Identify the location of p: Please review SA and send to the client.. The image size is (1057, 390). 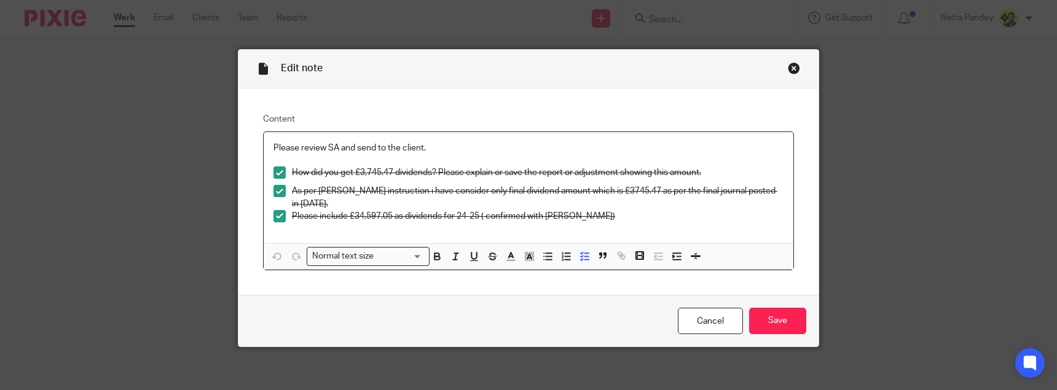
(528, 148).